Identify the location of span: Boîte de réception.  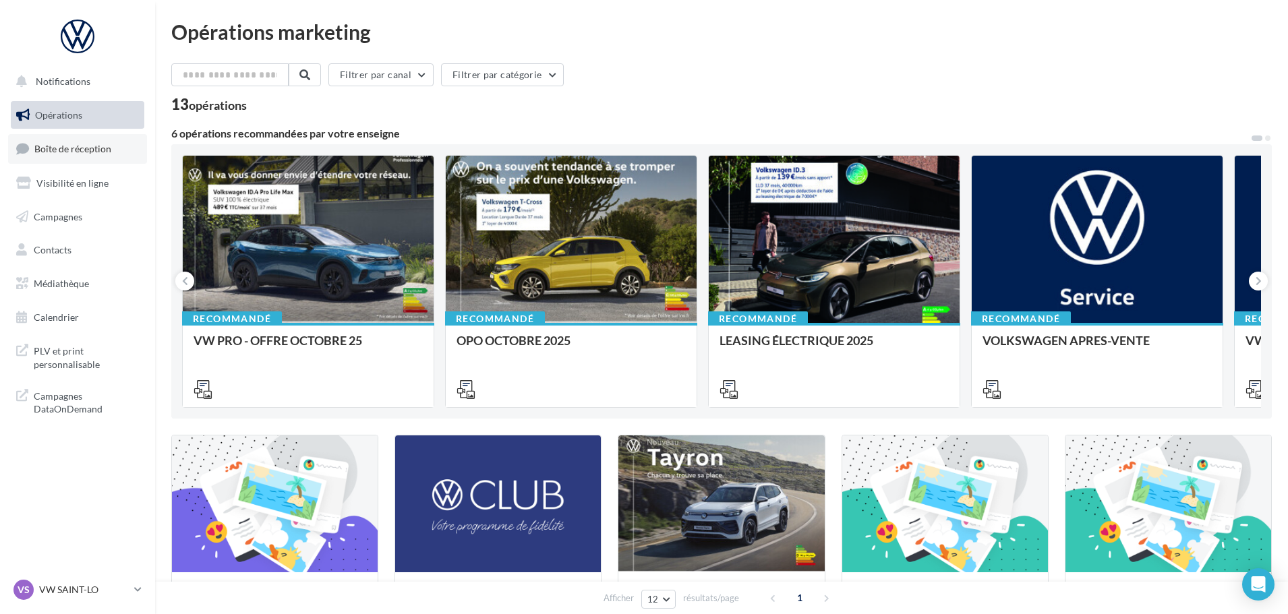
(73, 148).